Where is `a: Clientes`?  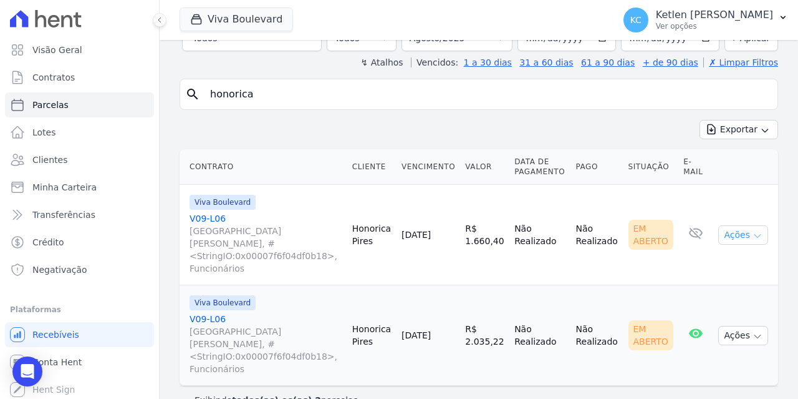
a: Clientes is located at coordinates (79, 160).